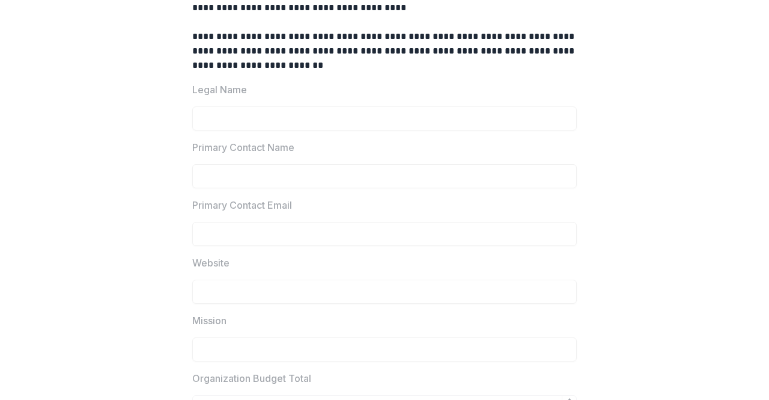  What do you see at coordinates (219, 90) in the screenshot?
I see `p: Legal Name` at bounding box center [219, 90].